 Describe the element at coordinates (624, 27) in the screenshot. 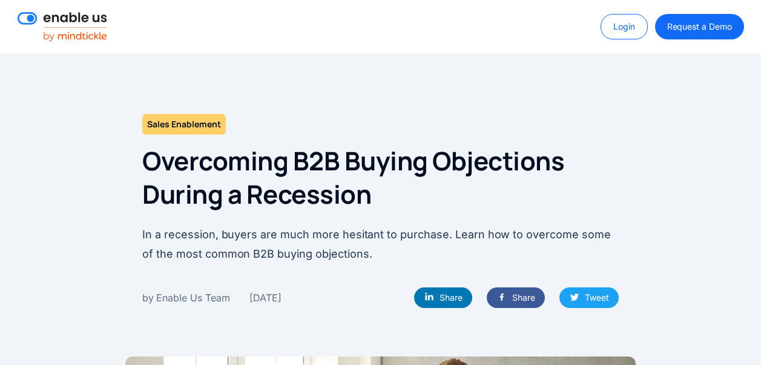

I see `a: Login` at that location.